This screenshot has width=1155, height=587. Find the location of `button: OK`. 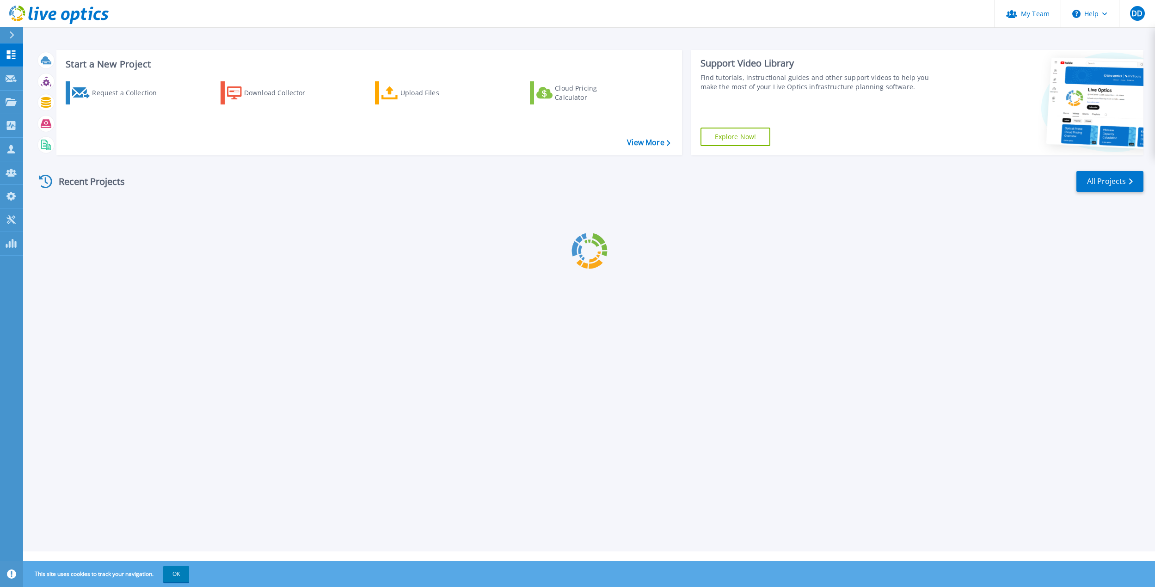

button: OK is located at coordinates (176, 574).